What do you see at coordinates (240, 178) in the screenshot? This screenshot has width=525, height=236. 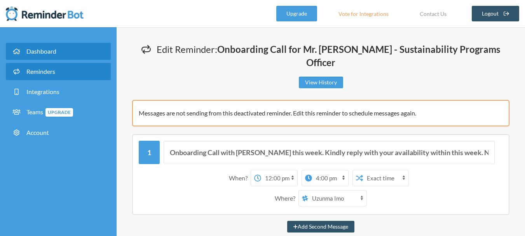 I see `div: When?` at bounding box center [240, 178].